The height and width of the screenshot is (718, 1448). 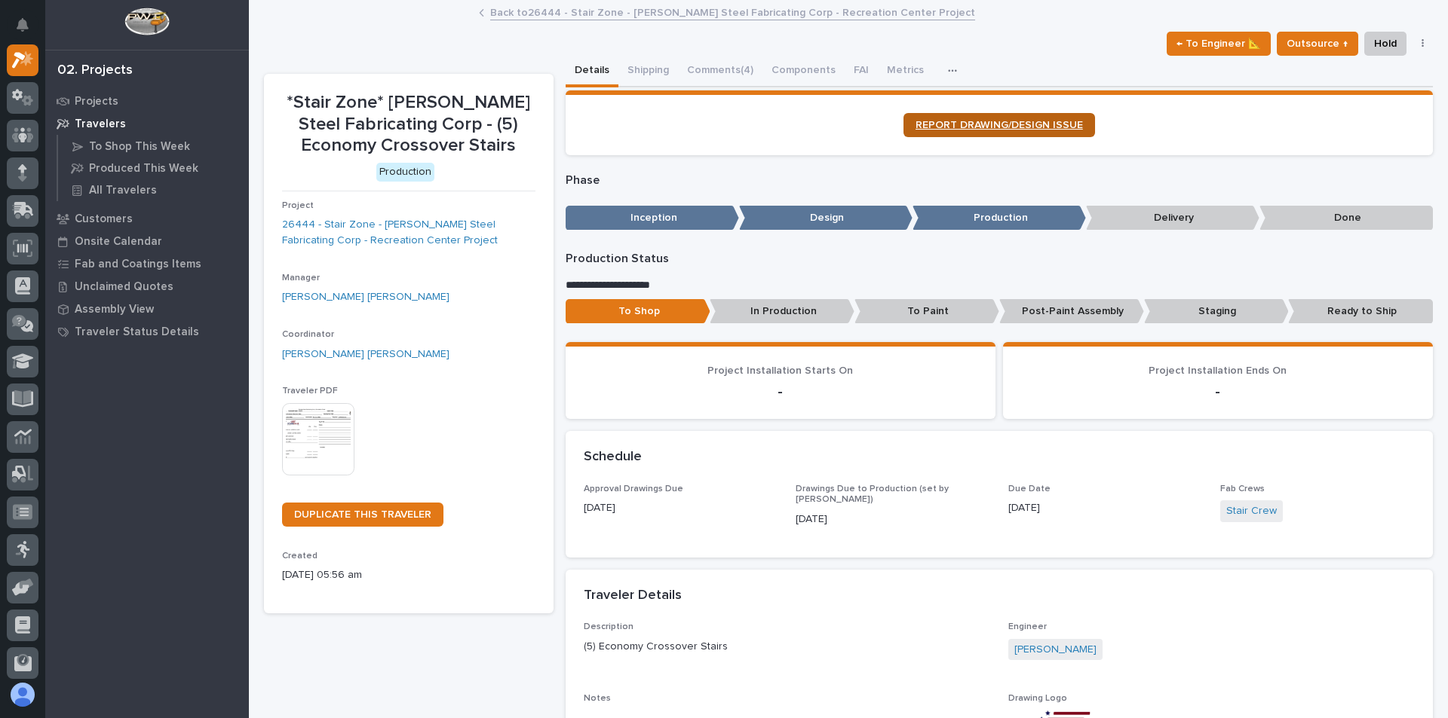 What do you see at coordinates (310, 391) in the screenshot?
I see `span: Traveler PDF` at bounding box center [310, 391].